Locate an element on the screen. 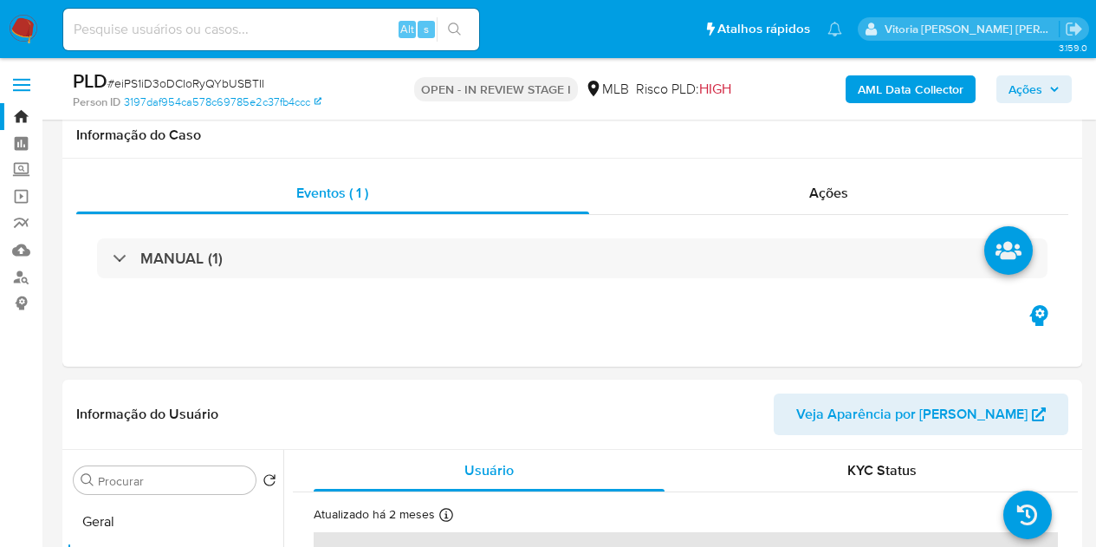 The height and width of the screenshot is (547, 1096). button: Procurar is located at coordinates (88, 480).